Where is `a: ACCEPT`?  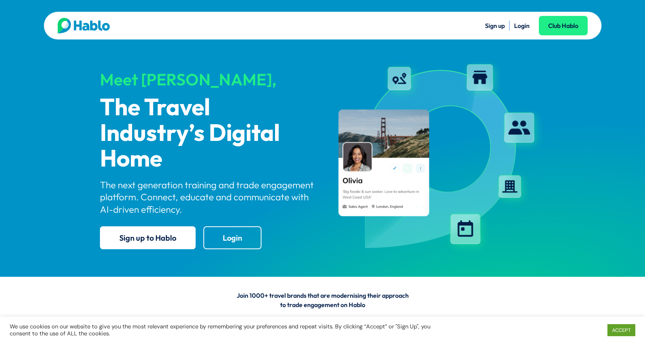
a: ACCEPT is located at coordinates (622, 329).